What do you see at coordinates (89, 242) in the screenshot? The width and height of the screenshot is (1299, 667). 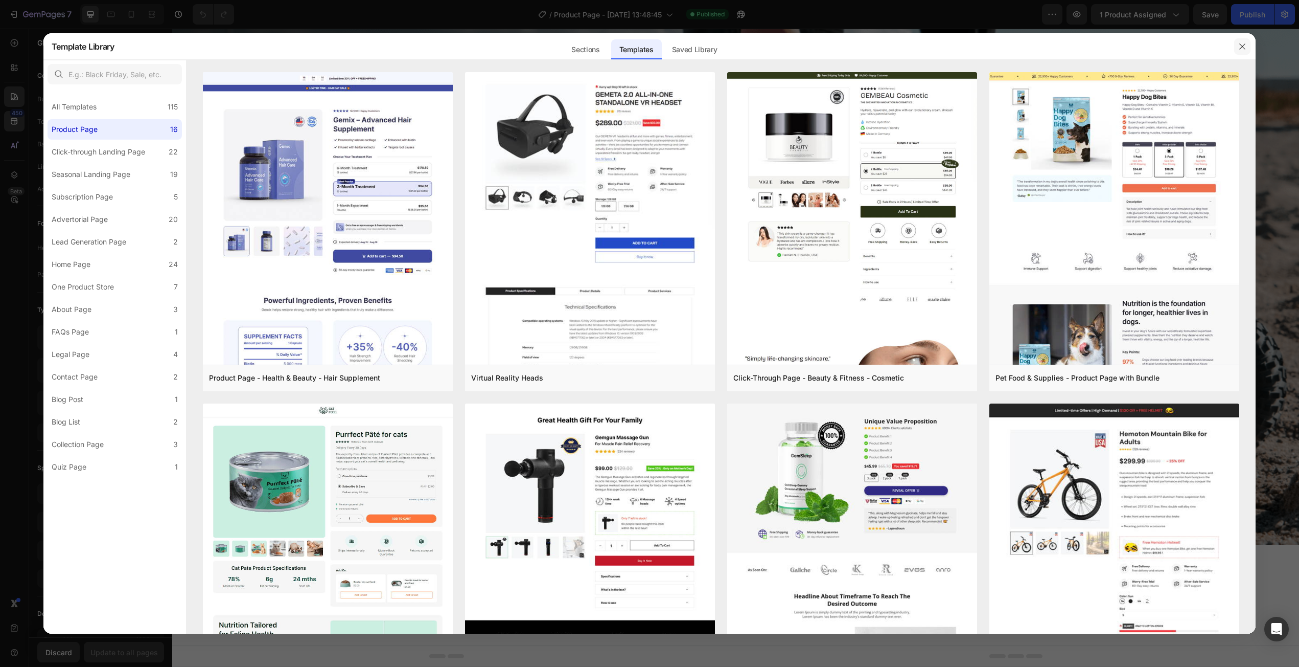 I see `div: Lead Generation Page` at bounding box center [89, 242].